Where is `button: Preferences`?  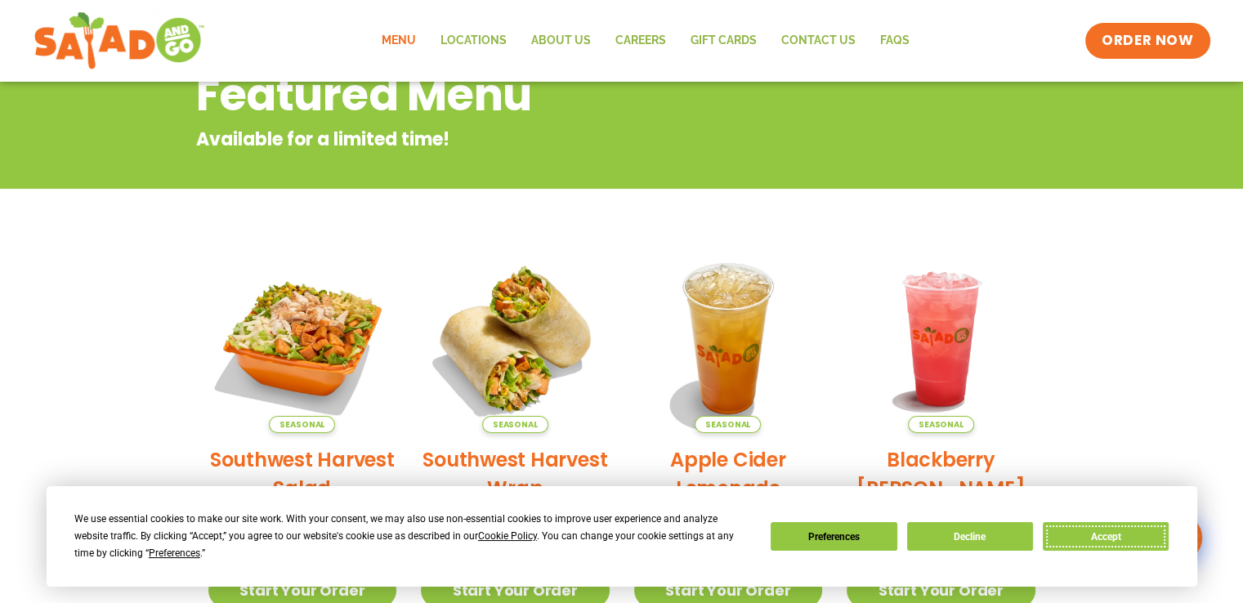 button: Preferences is located at coordinates (833, 536).